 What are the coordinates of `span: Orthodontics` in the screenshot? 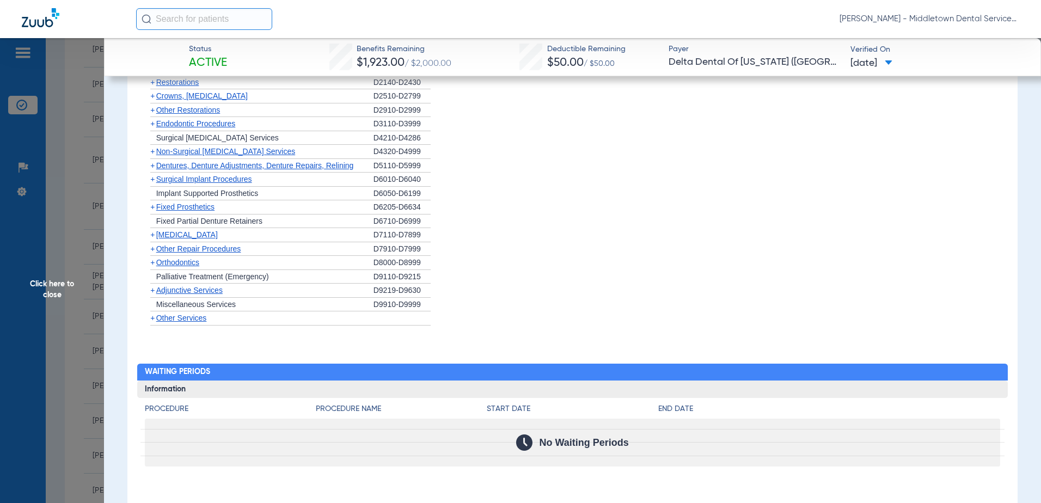 It's located at (177, 262).